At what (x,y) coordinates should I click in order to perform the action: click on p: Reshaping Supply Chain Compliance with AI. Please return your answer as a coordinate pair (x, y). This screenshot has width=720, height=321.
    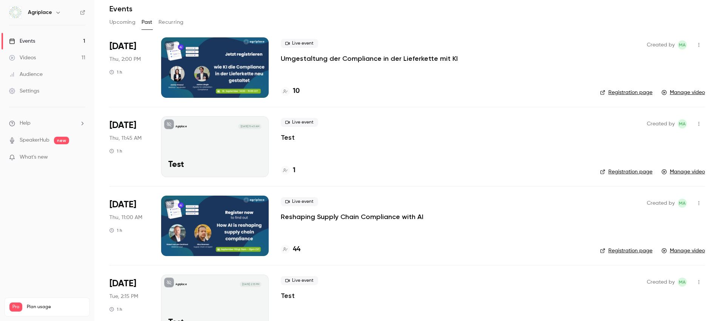
    Looking at the image, I should click on (352, 217).